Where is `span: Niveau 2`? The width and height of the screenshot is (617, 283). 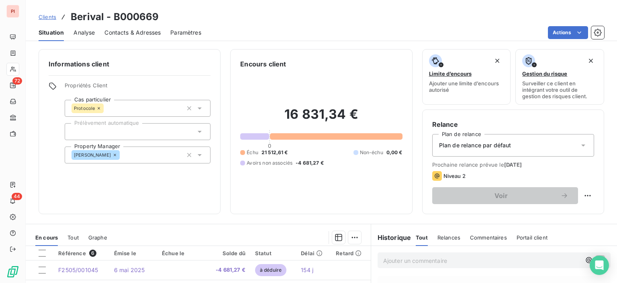
span: Niveau 2 is located at coordinates (455, 176).